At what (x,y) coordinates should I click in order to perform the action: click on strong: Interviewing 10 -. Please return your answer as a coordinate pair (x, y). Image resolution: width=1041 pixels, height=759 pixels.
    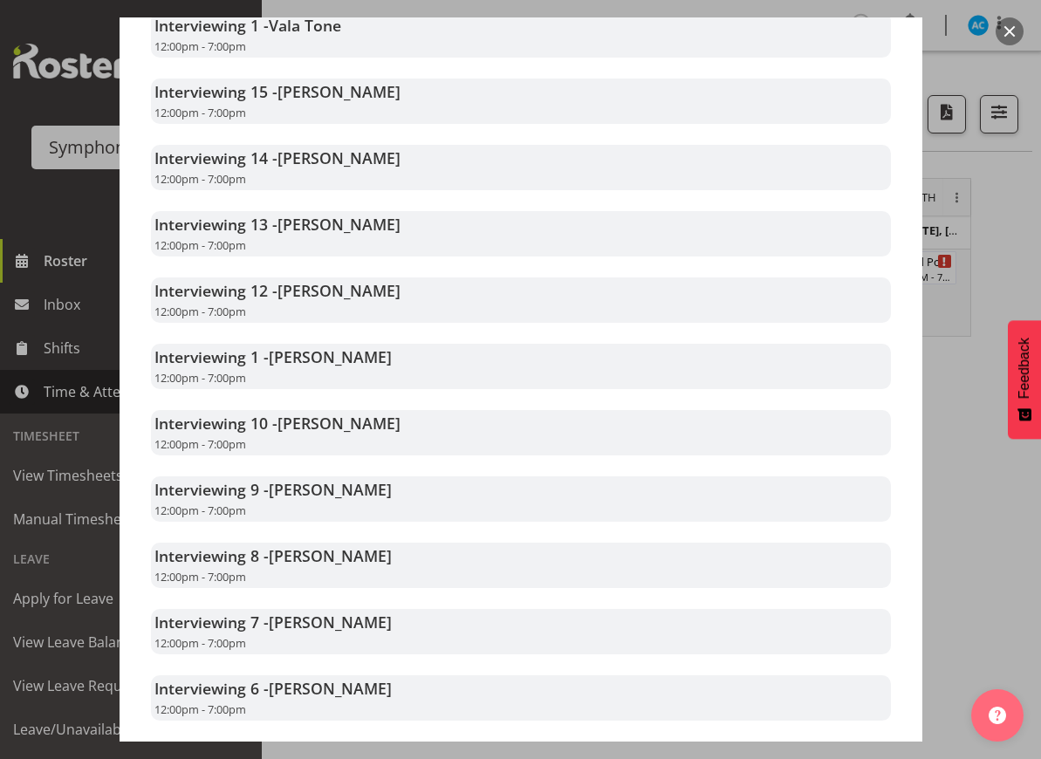
    Looking at the image, I should click on (278, 423).